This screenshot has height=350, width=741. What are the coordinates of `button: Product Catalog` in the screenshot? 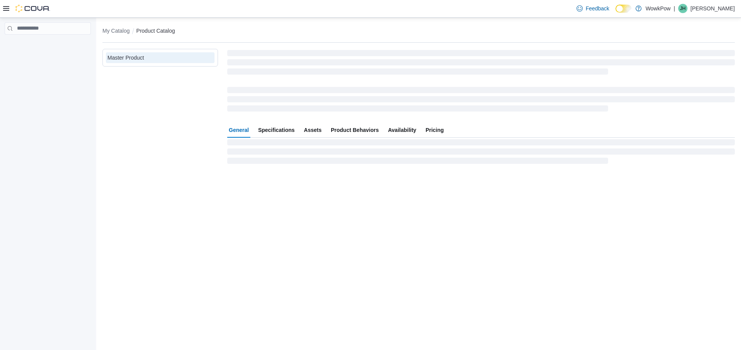 It's located at (156, 31).